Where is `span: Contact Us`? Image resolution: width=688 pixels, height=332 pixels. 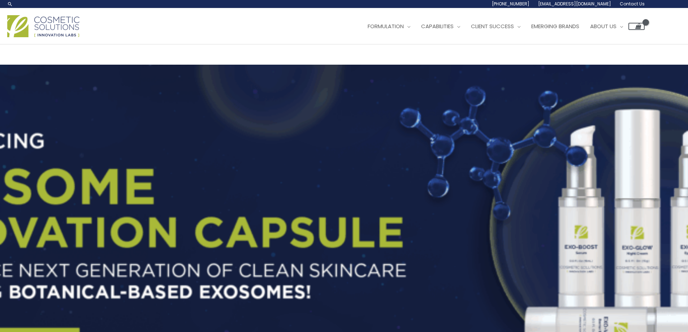 span: Contact Us is located at coordinates (632, 4).